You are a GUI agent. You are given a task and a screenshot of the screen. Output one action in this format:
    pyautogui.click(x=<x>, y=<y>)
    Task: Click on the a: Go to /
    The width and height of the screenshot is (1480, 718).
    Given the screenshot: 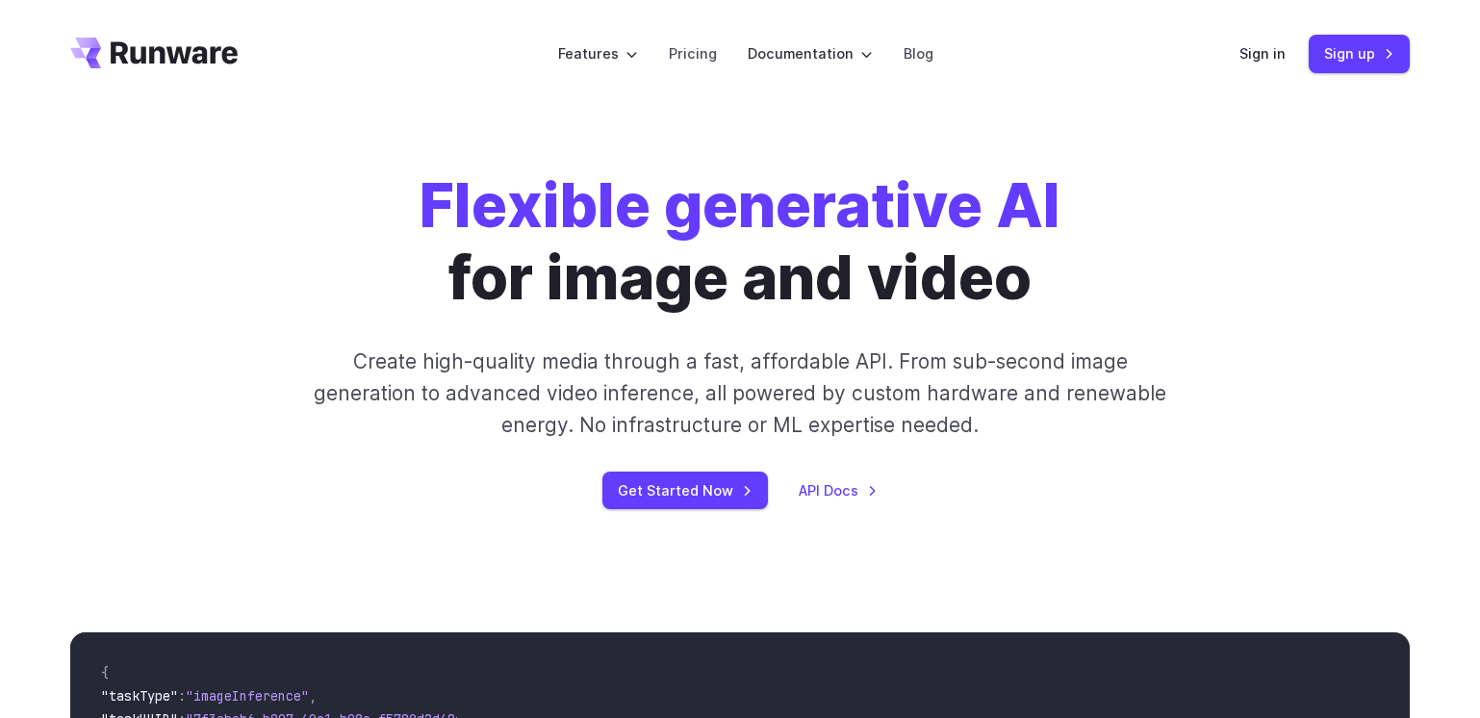 What is the action you would take?
    pyautogui.click(x=154, y=53)
    